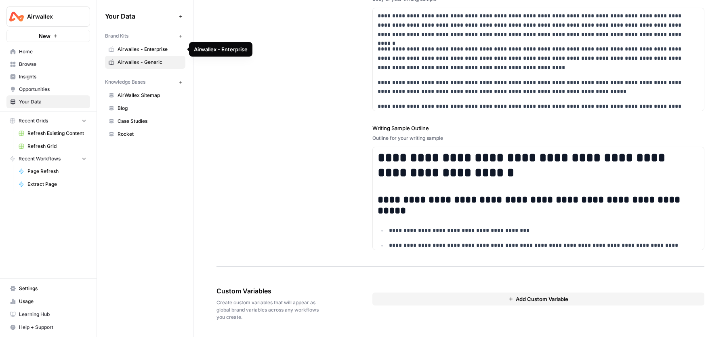 This screenshot has height=337, width=727. What do you see at coordinates (52, 327) in the screenshot?
I see `span: Help + Support` at bounding box center [52, 327].